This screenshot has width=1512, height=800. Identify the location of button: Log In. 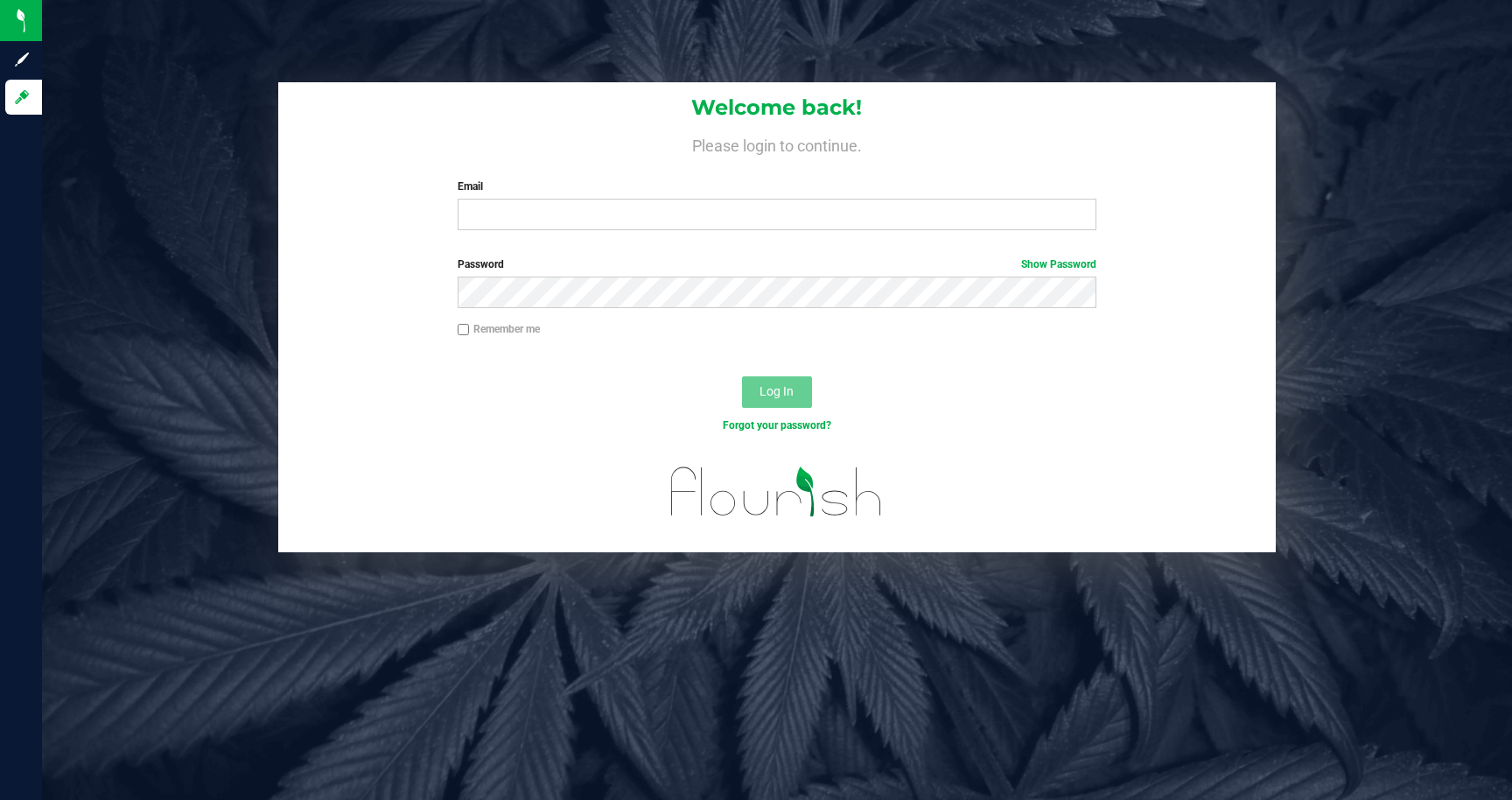
(777, 393).